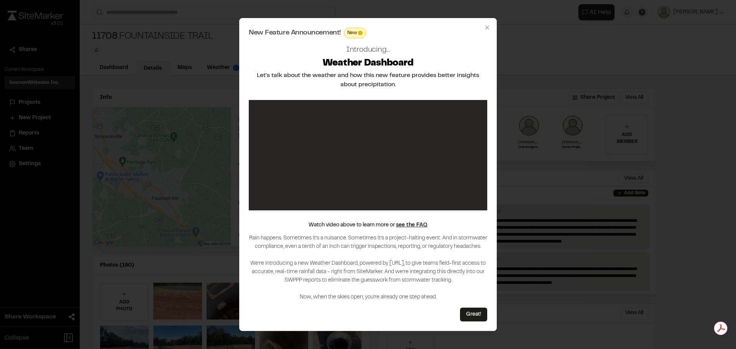 This screenshot has height=349, width=736. Describe the element at coordinates (368, 268) in the screenshot. I see `p: Rain happens. Sometimes it’s a nuisance. Sometimes it’s a project-halting event. And in stormwate...` at that location.